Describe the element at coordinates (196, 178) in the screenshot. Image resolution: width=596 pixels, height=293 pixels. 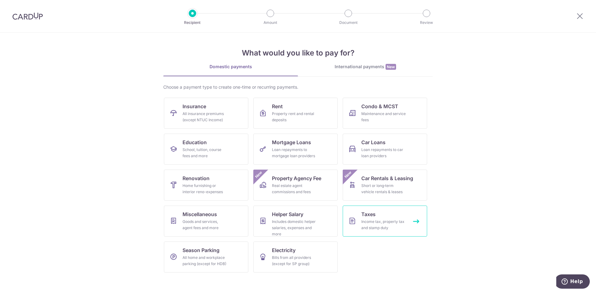
I see `span: Renovation` at that location.